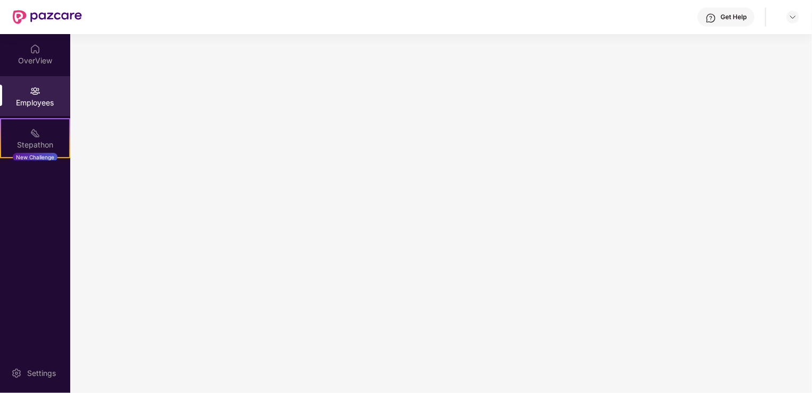  I want to click on img: svg+xml;base64,PHN2ZyB4bWxucz0iaHR0cDovL3d3dy53My5vcmcvMjAwMC9zdmciIHdpZHRoPSIyMSIgaGVpZ2h0PSIyMC..., so click(35, 133).